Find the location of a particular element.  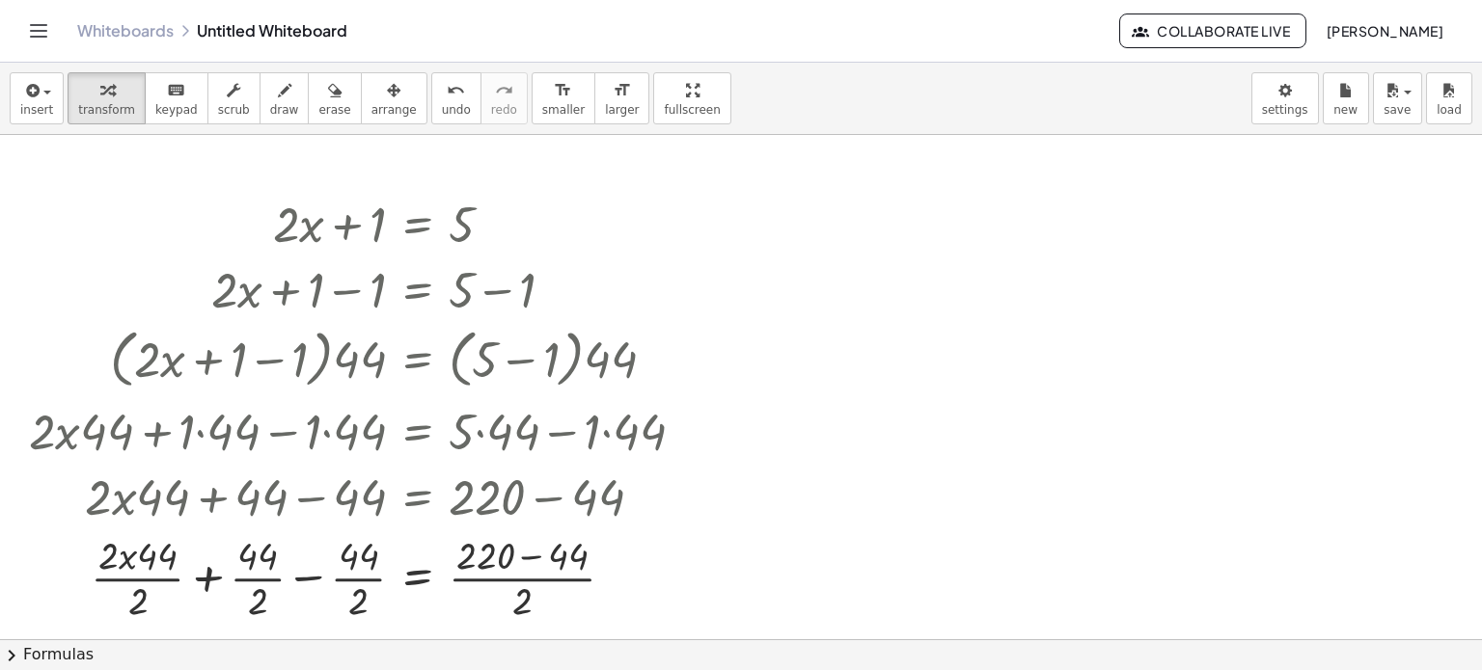

button: Toggle navigation is located at coordinates (39, 31).